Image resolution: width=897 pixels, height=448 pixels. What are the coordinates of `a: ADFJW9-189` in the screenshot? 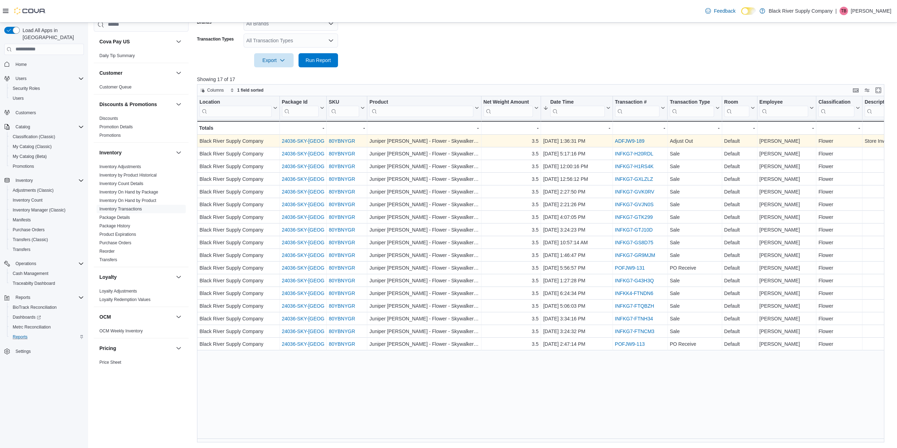 It's located at (629, 141).